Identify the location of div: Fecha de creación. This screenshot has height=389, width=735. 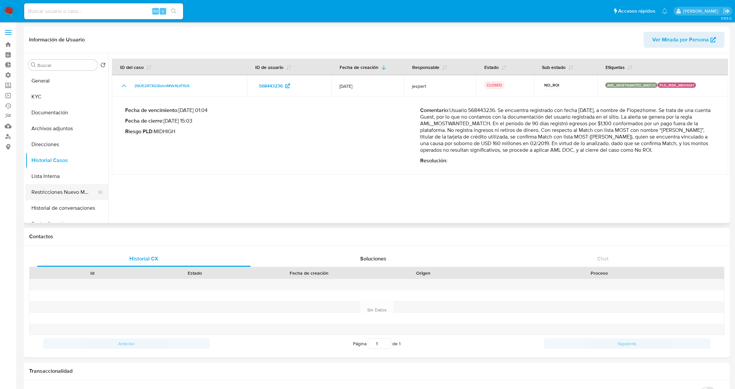
(309, 273).